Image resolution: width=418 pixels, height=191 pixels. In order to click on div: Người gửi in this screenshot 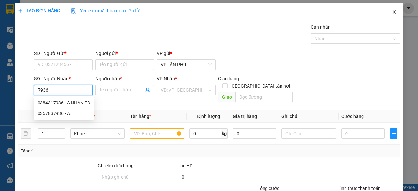, I will do `click(125, 53)`.